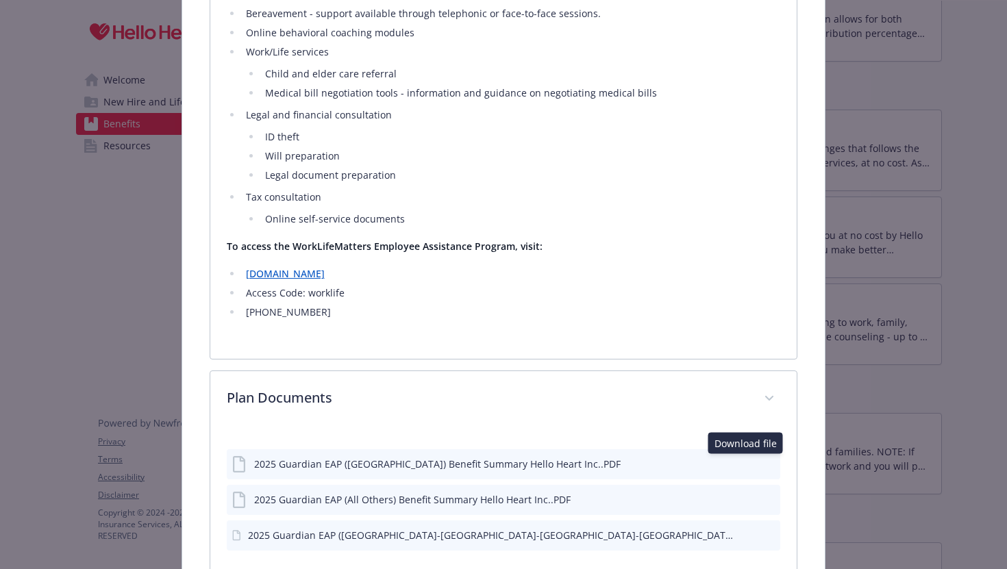  I want to click on li: Legal document preparation, so click(520, 175).